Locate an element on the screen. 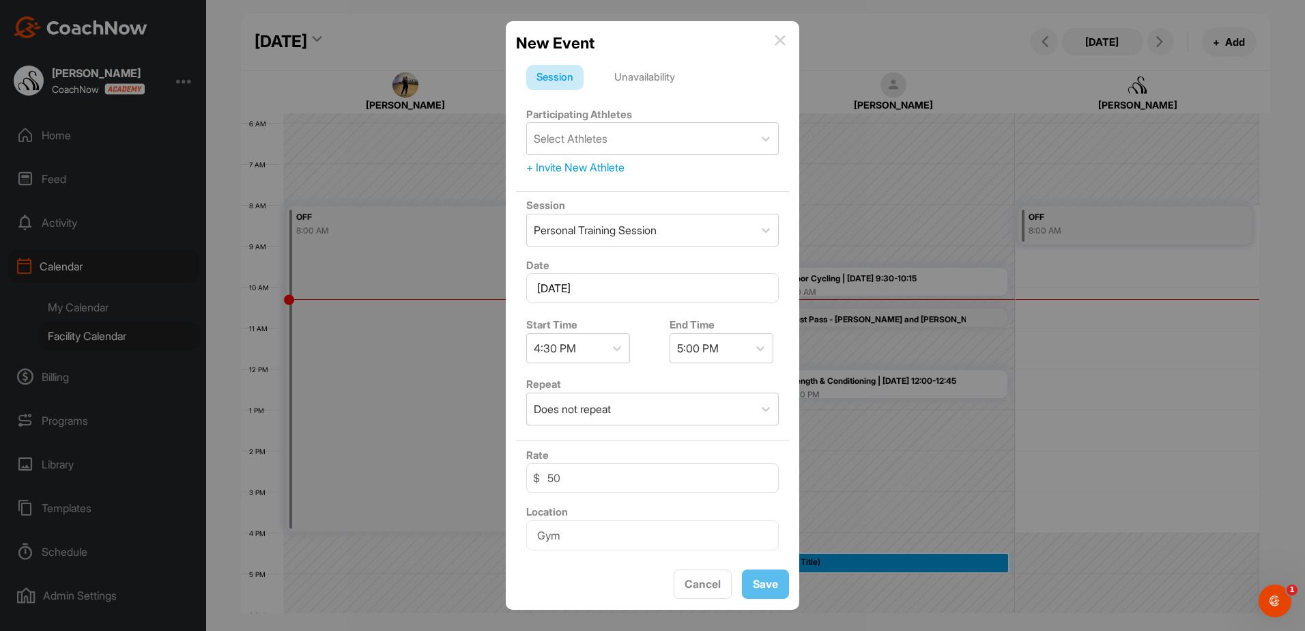  label: Participating Athletes is located at coordinates (579, 114).